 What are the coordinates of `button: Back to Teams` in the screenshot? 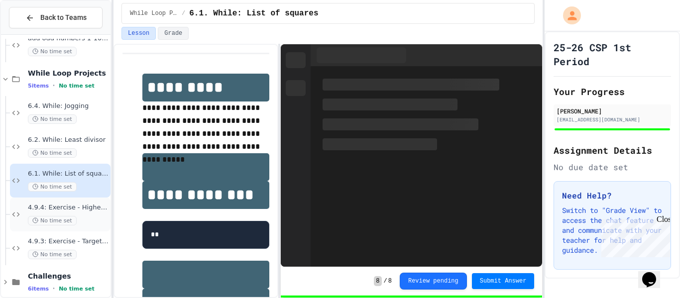 It's located at (56, 17).